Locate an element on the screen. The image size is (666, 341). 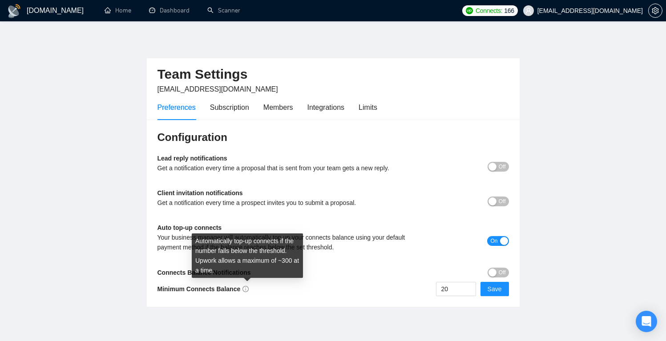
div: Get a notification every time a prospect invites you to submit a proposal. is located at coordinates (289, 203).